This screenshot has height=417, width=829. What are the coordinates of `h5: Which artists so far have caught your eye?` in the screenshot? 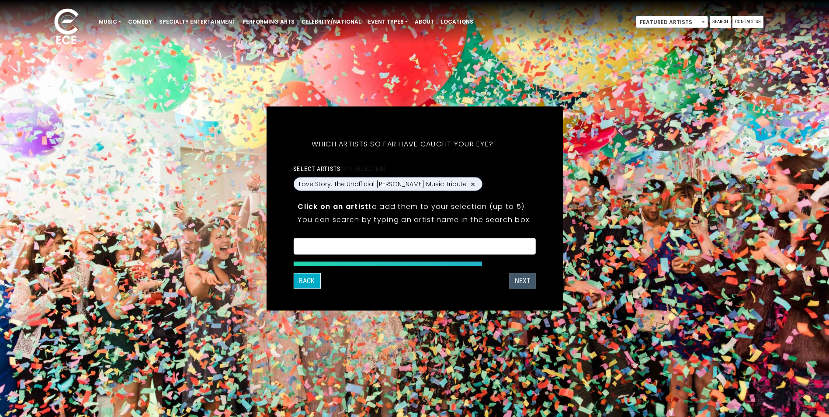 It's located at (403, 144).